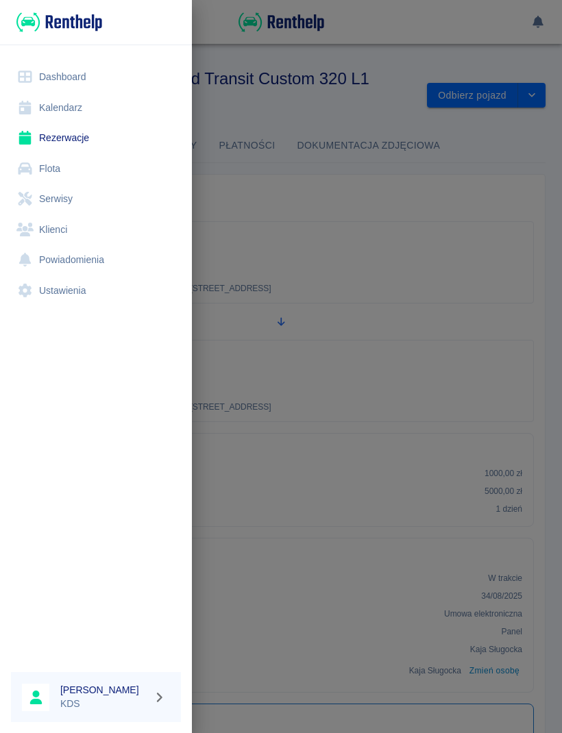 The image size is (562, 733). Describe the element at coordinates (96, 229) in the screenshot. I see `a: Klienci` at that location.